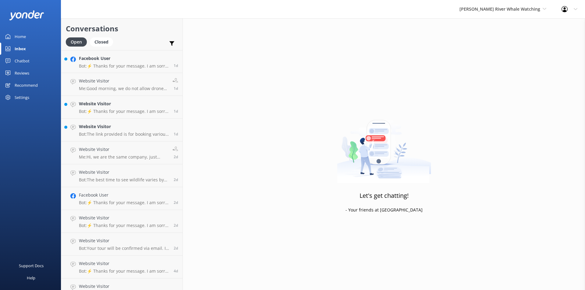  I want to click on a: Website VisitorBot:Your tour will be confirmed via email. If you have any questions or concerns, ..., so click(122, 244).